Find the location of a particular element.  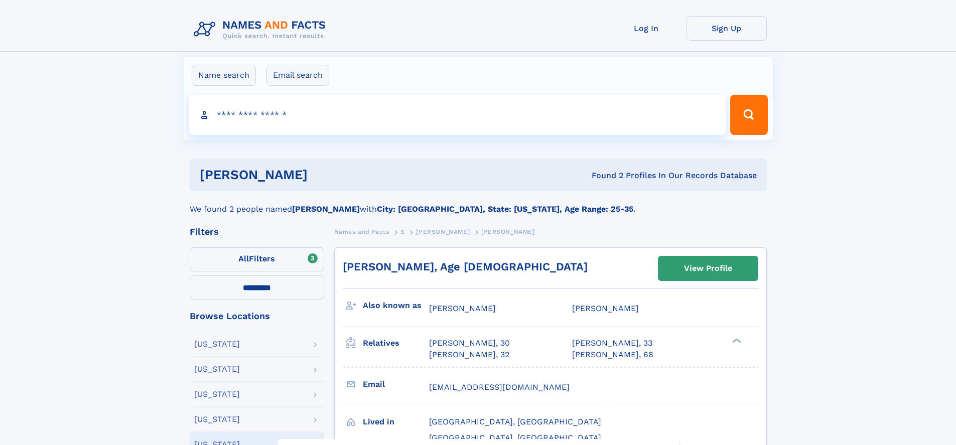

h3: Also known as is located at coordinates (396, 306).